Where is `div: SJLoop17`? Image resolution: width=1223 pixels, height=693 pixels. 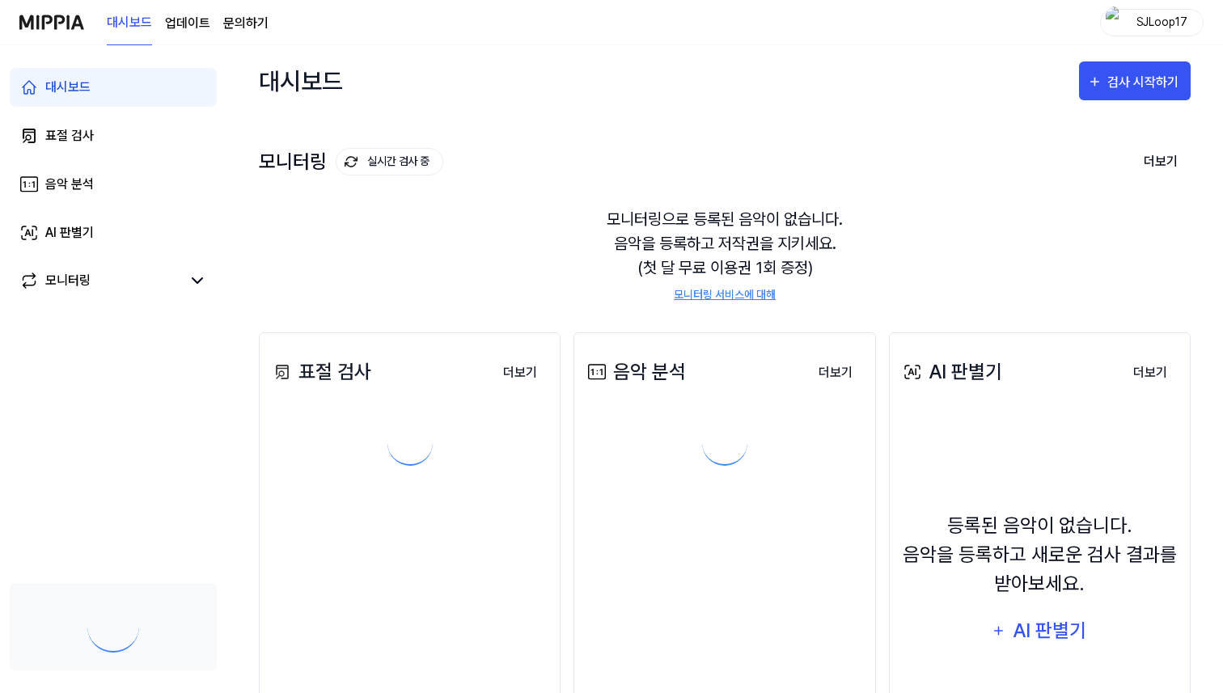 div: SJLoop17 is located at coordinates (1161, 22).